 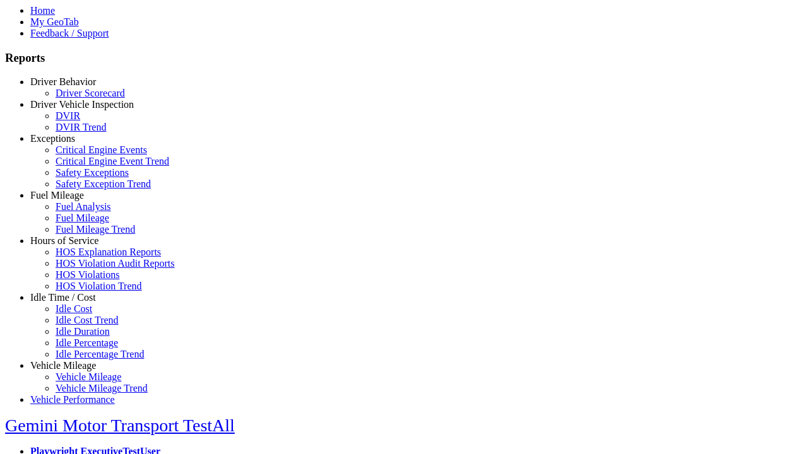 I want to click on a: HOS Violation Audit Reports, so click(x=115, y=263).